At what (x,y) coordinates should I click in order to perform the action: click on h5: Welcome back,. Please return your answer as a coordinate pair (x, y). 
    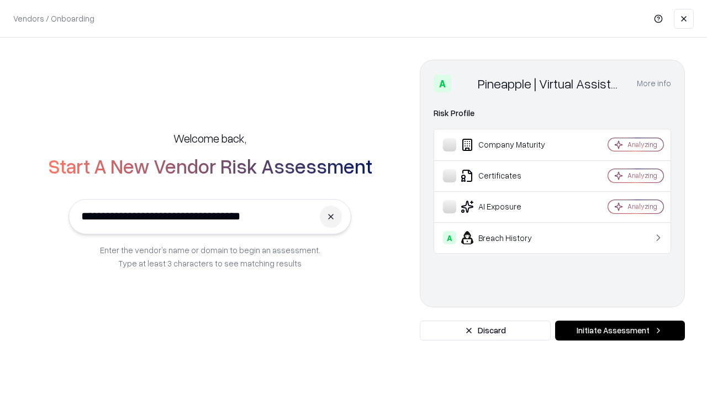
    Looking at the image, I should click on (210, 138).